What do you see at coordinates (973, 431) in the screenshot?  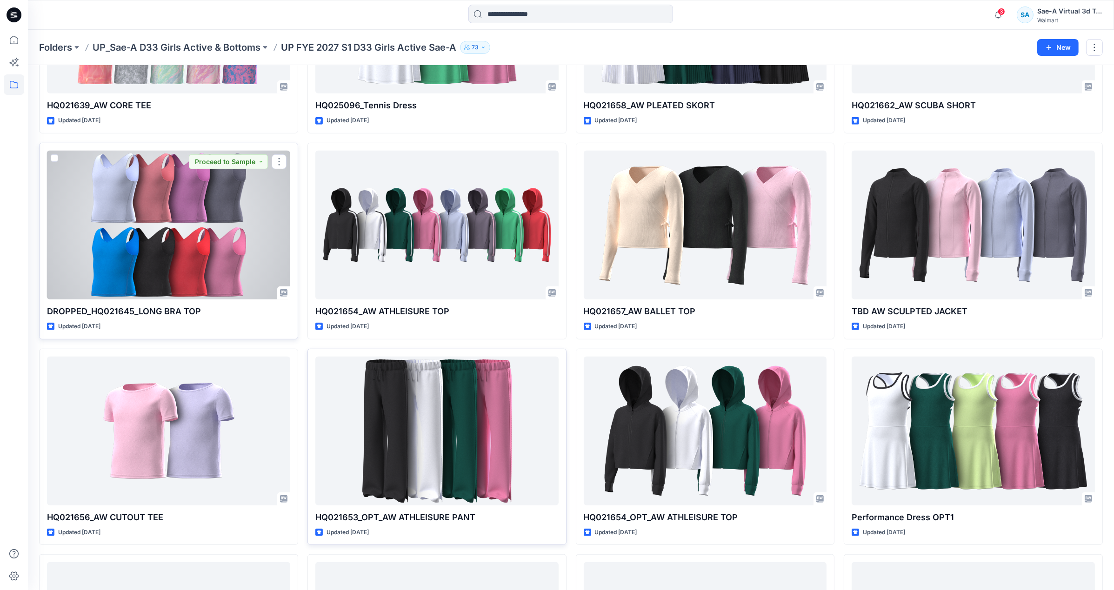 I see `a: Performance Dress OPT1` at bounding box center [973, 431].